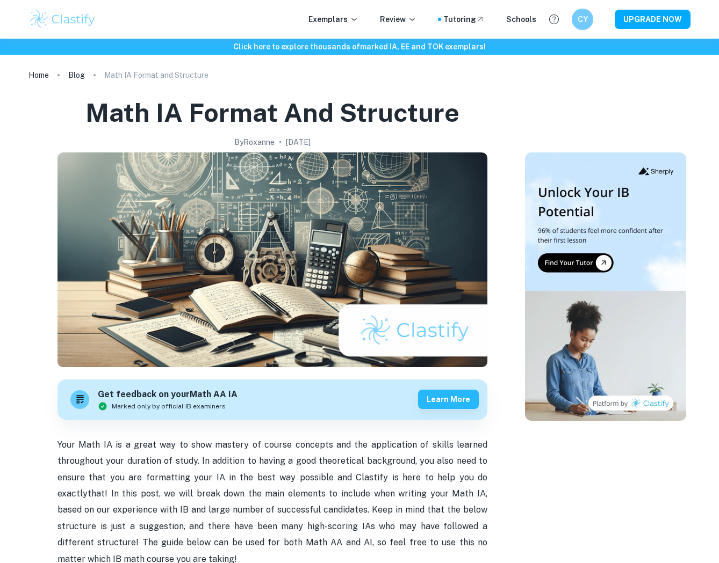 This screenshot has width=719, height=563. Describe the element at coordinates (521, 19) in the screenshot. I see `a: Schools` at that location.